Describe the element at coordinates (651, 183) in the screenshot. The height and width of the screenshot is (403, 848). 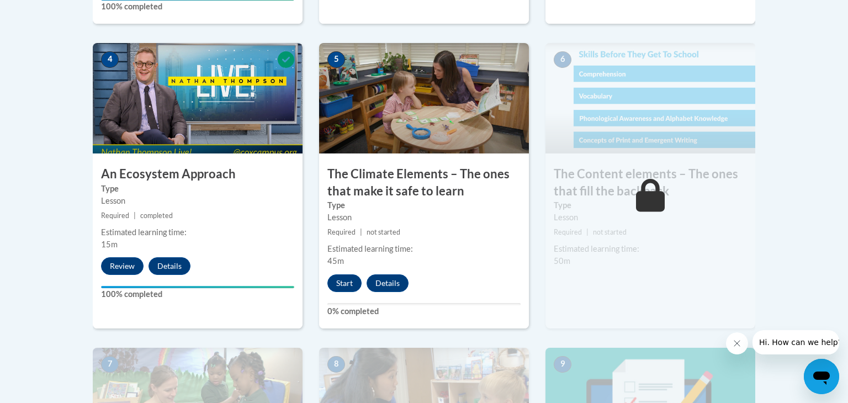
I see `h3: The Content elements – The ones that fill the backpack` at that location.